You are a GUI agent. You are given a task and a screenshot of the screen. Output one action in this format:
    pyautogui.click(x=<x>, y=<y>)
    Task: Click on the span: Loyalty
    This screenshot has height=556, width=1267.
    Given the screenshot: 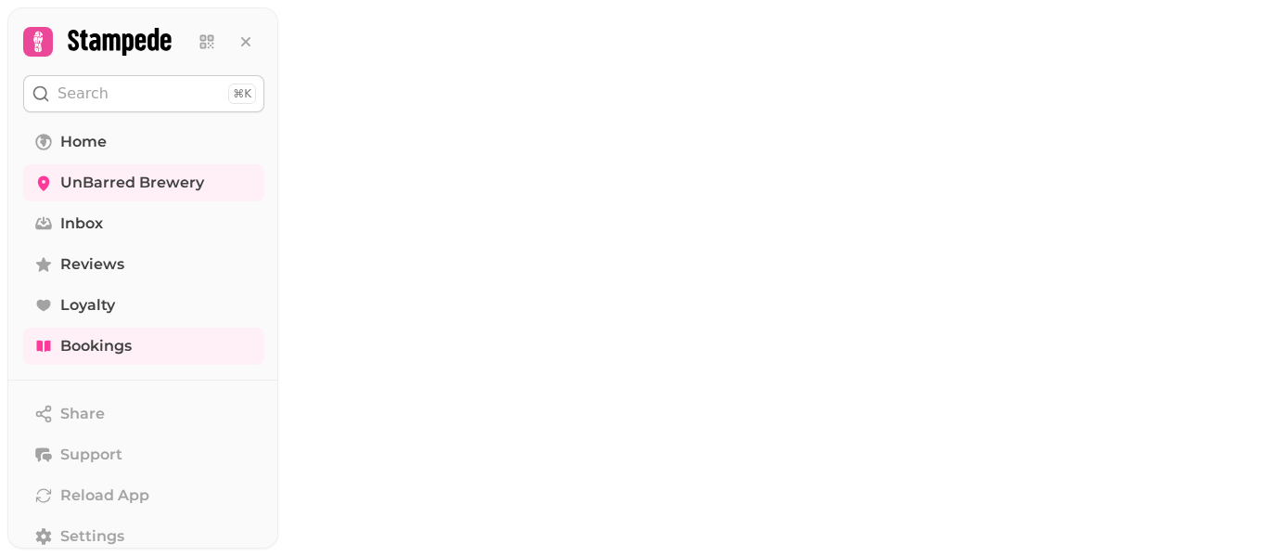 What is the action you would take?
    pyautogui.click(x=87, y=305)
    